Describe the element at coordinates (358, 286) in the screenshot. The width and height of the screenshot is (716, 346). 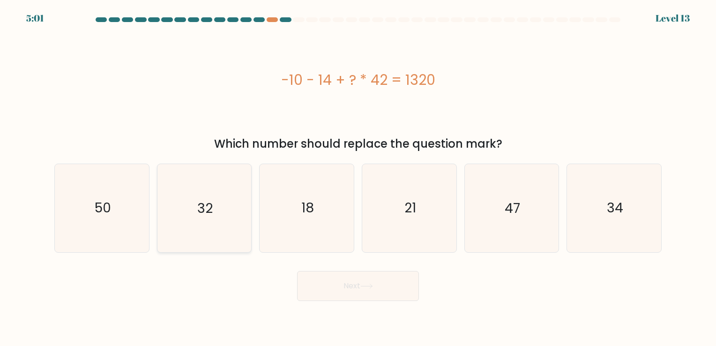
I see `button: Next` at that location.